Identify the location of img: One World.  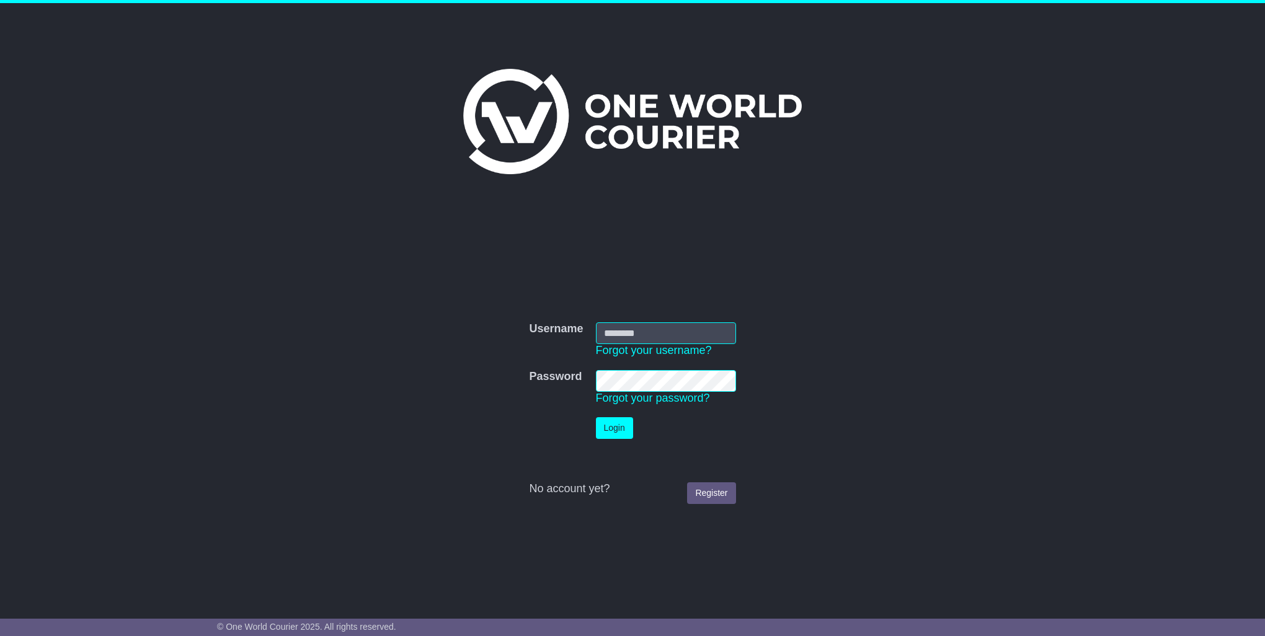
(632, 122).